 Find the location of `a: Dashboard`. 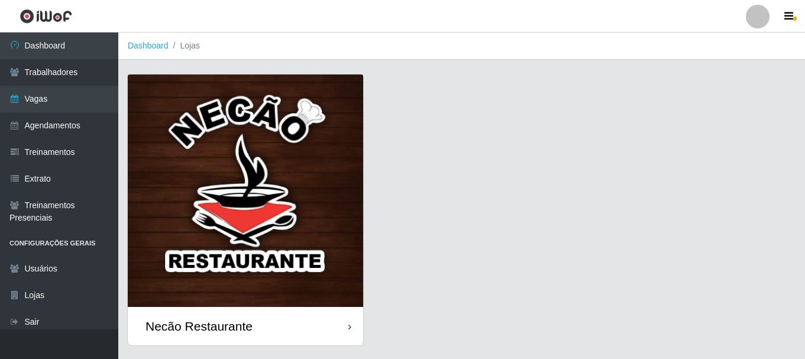

a: Dashboard is located at coordinates (148, 46).